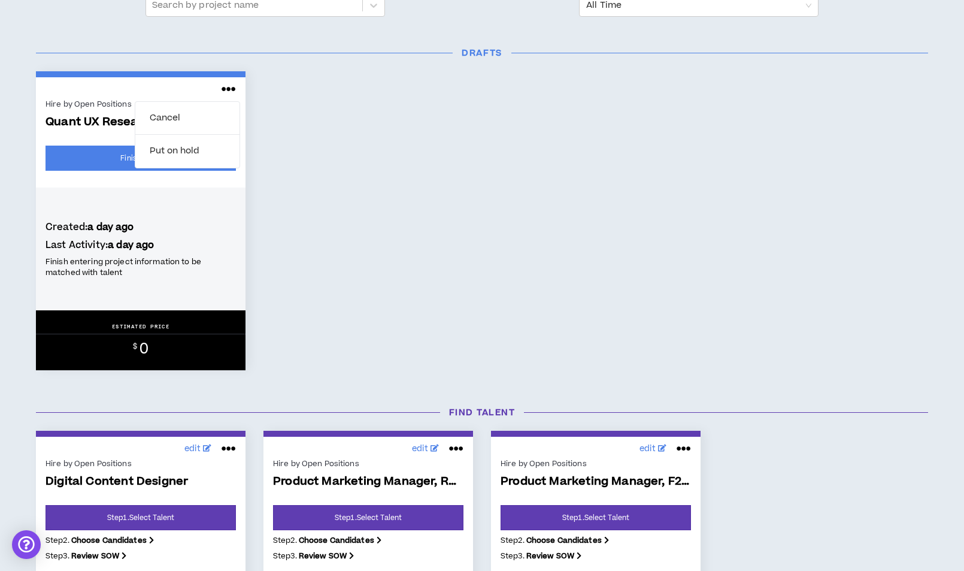  What do you see at coordinates (141, 227) in the screenshot?
I see `h4: Created:` at bounding box center [141, 227].